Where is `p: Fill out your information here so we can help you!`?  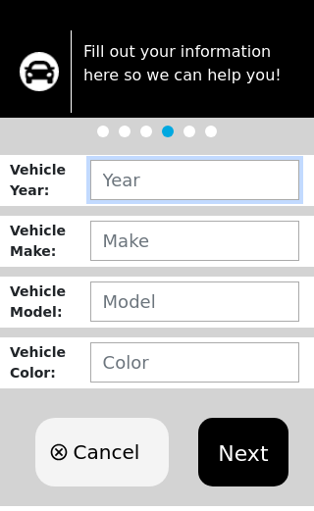
p: Fill out your information here so we can help you! is located at coordinates (188, 64).